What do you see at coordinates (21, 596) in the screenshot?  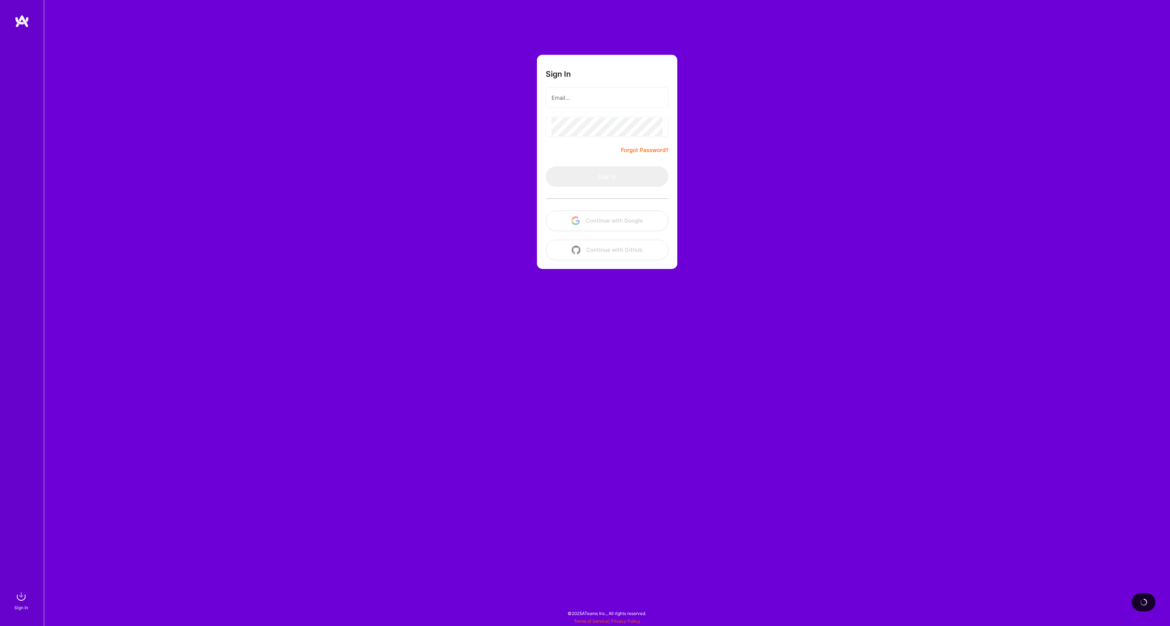 I see `img: sign in` at bounding box center [21, 596].